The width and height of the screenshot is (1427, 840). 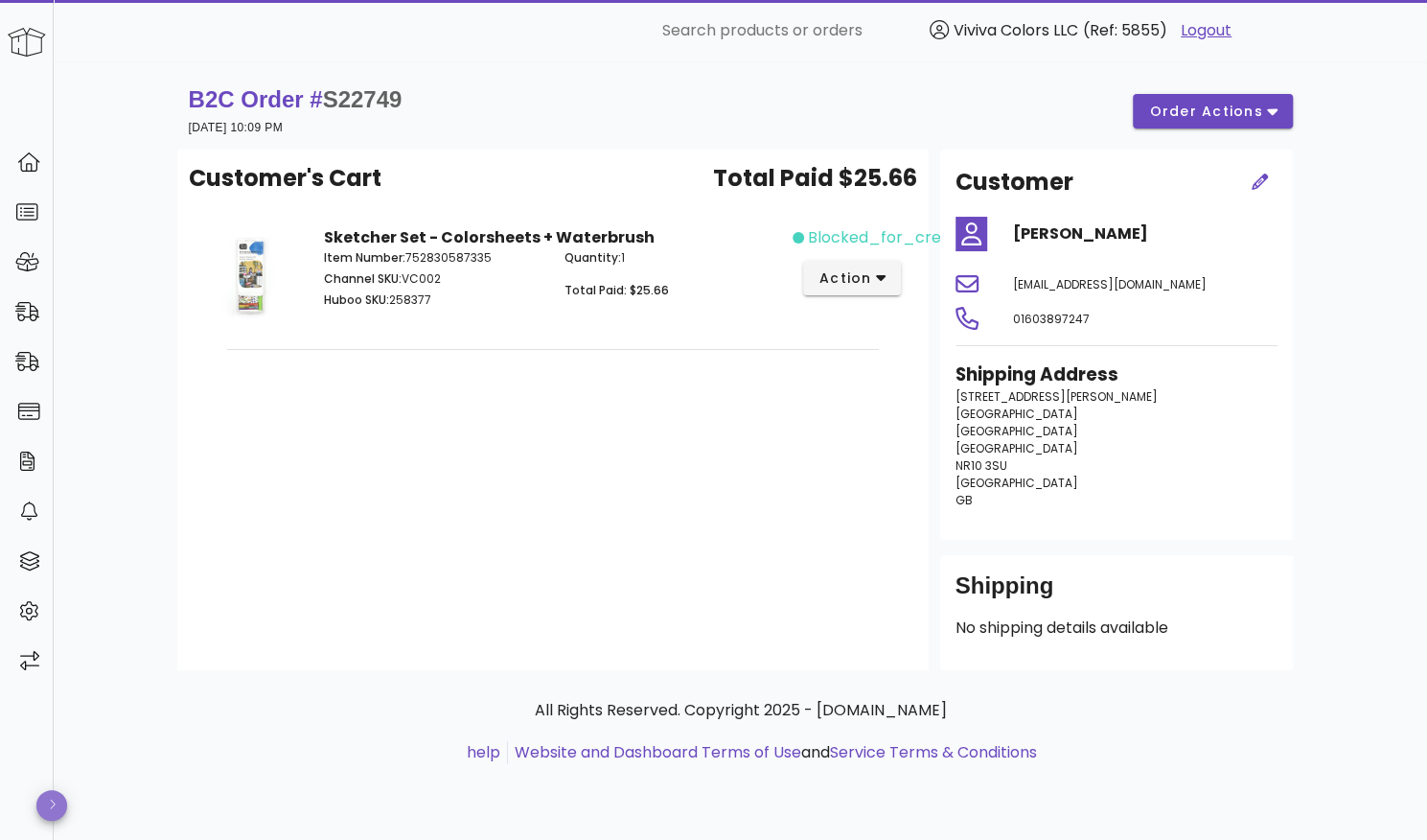 I want to click on span: blocked_for_credit, so click(x=884, y=238).